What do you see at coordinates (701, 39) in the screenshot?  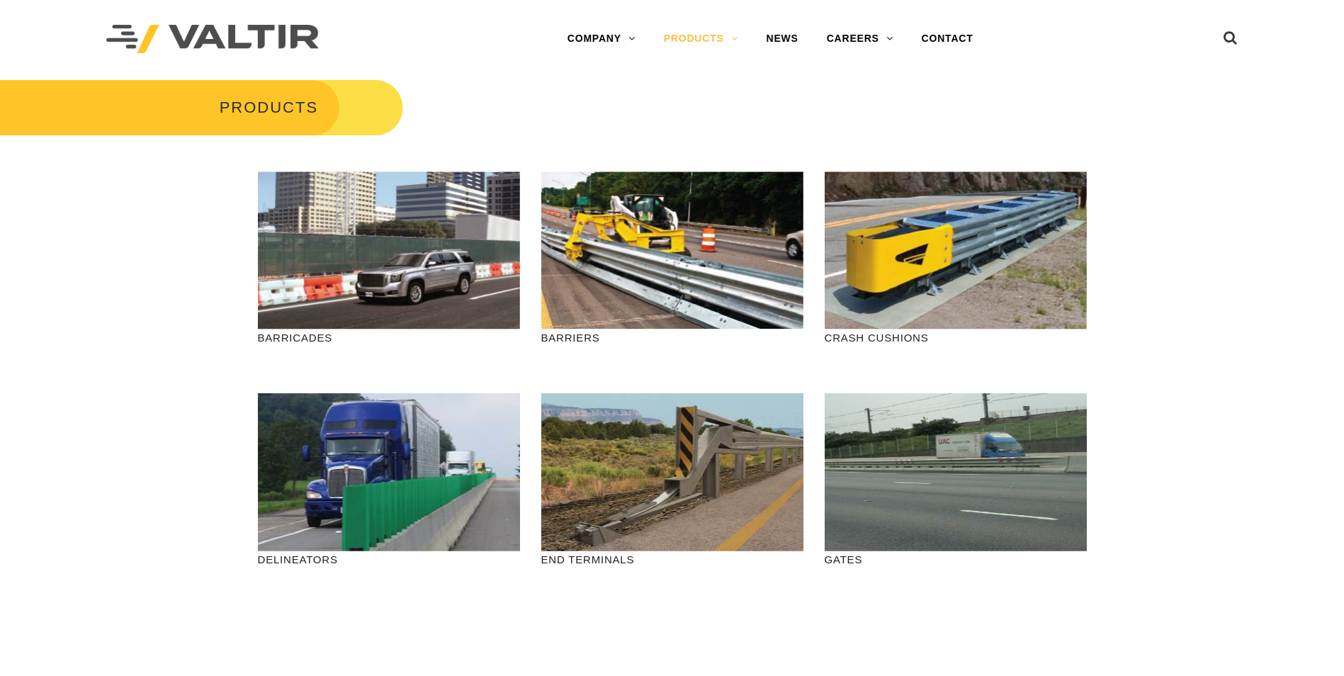 I see `a: PRODUCTS` at bounding box center [701, 39].